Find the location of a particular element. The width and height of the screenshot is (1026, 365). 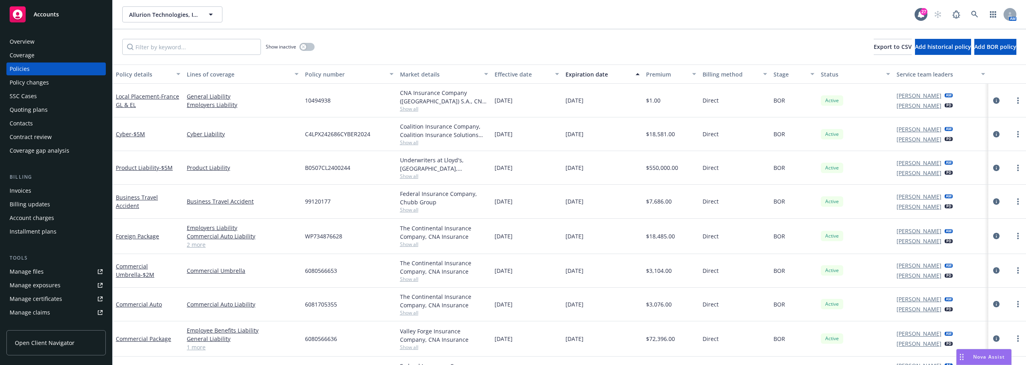

span: Allurion Technologies, Inc. is located at coordinates (164, 14).